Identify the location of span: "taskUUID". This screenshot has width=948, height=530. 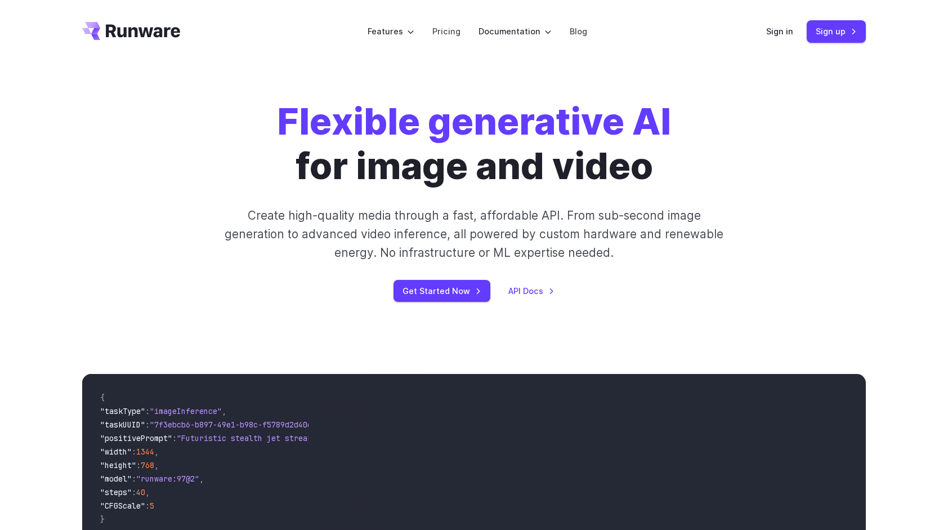
(123, 424).